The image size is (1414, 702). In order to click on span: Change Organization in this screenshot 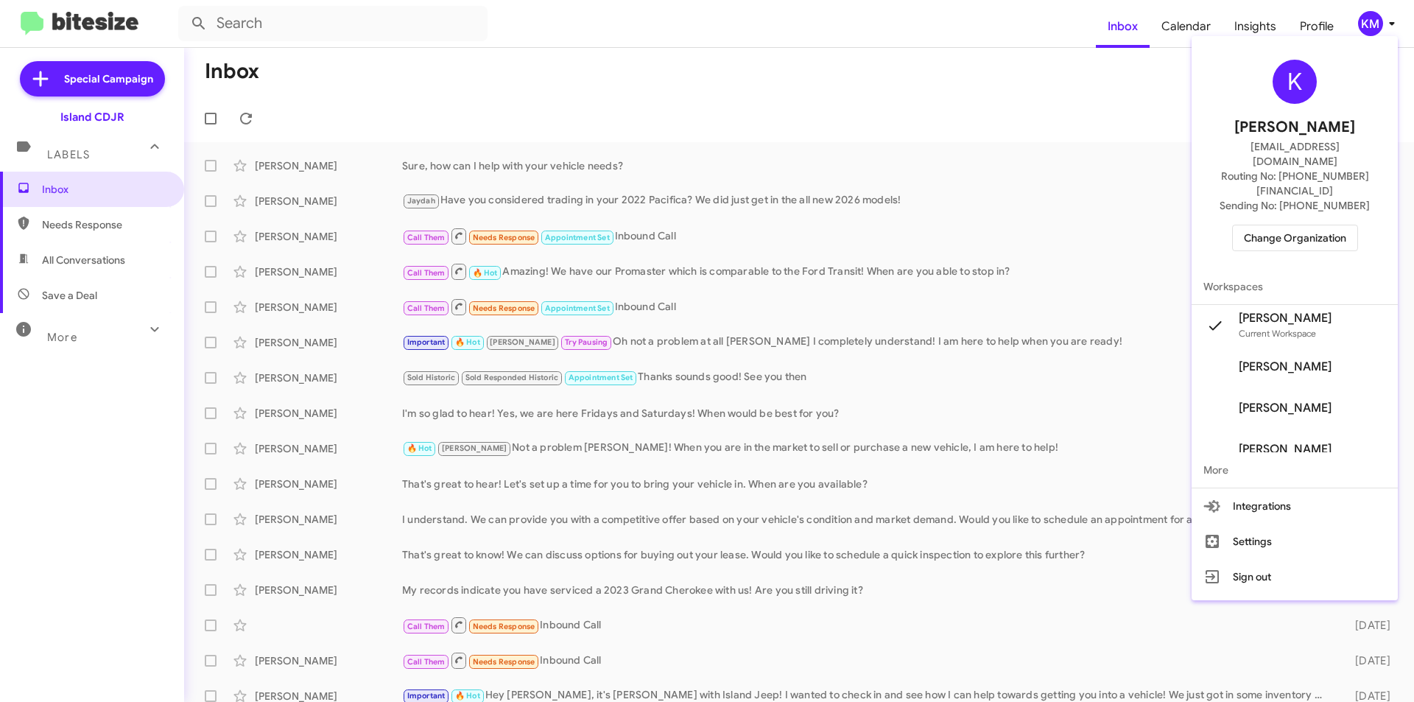, I will do `click(1295, 238)`.